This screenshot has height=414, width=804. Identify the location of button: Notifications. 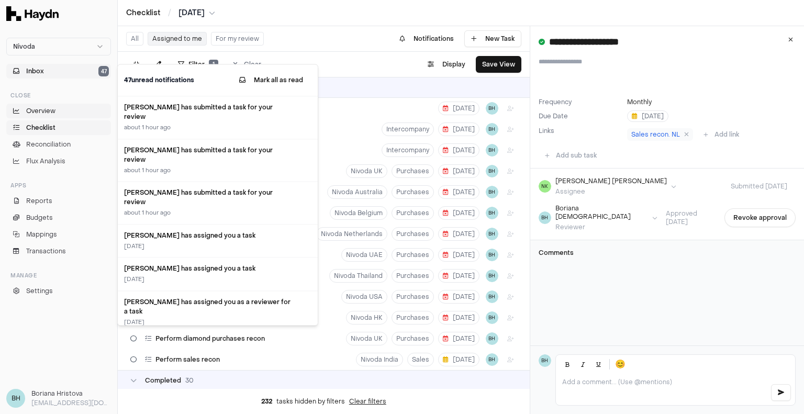
(426, 39).